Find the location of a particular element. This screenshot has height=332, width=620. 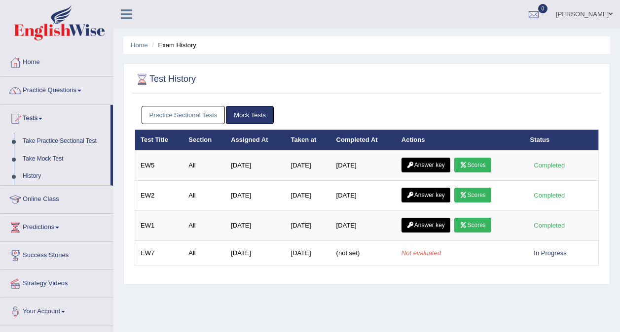

a: Strategy Videos is located at coordinates (57, 283).